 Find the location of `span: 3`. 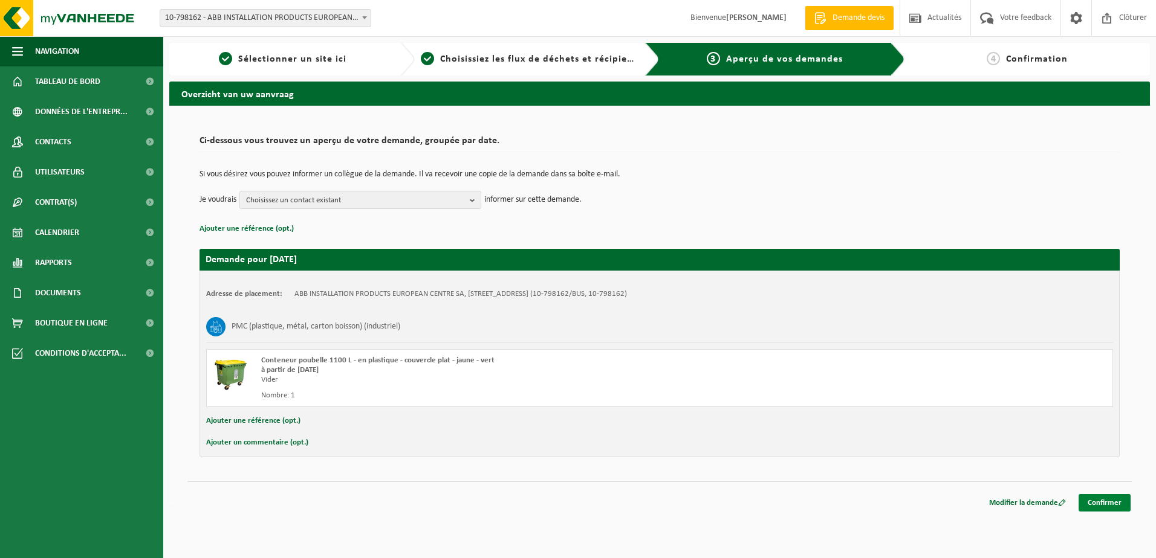

span: 3 is located at coordinates (713, 59).